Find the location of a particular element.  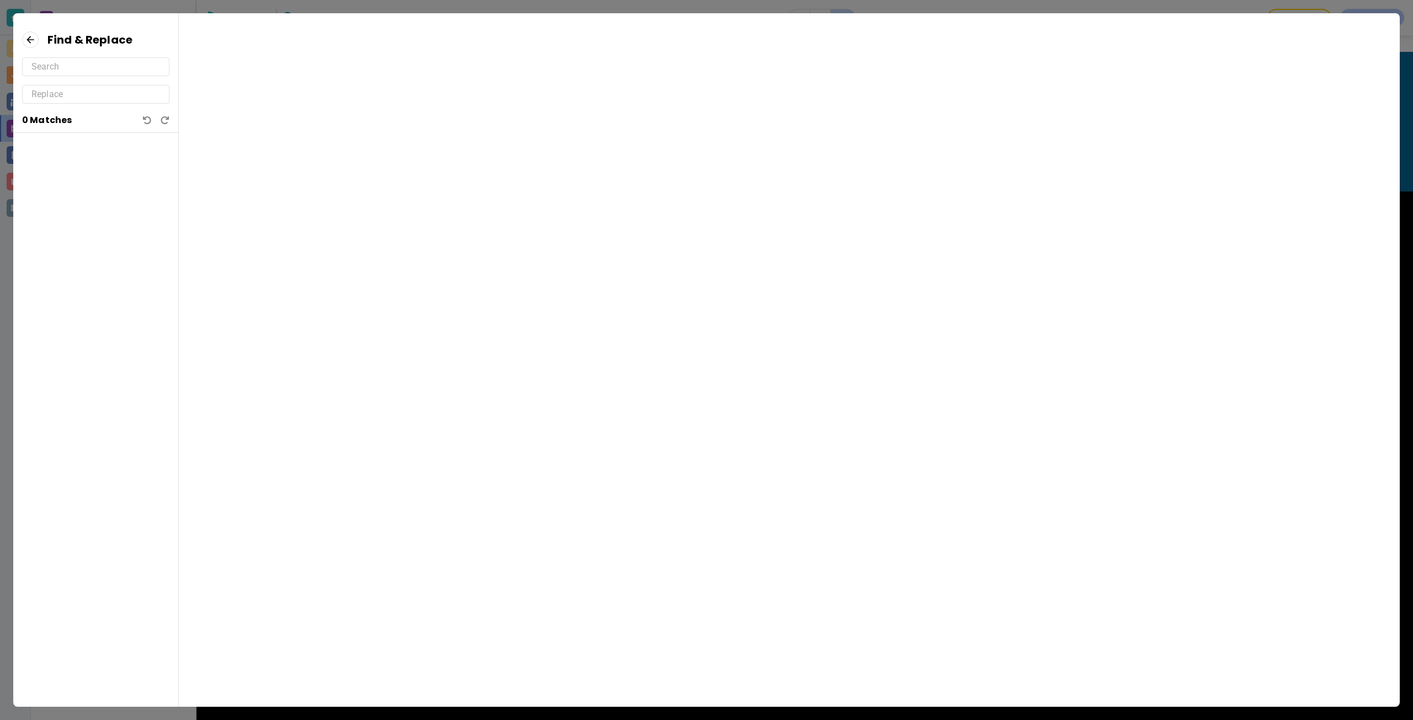

button: Undo is located at coordinates (147, 120).